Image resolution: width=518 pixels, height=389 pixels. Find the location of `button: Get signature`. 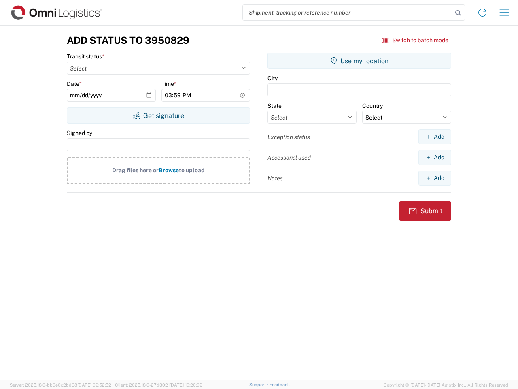

button: Get signature is located at coordinates (158, 115).